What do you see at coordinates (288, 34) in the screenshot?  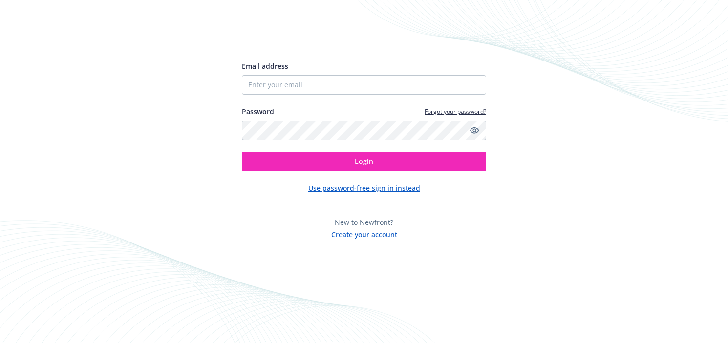 I see `img: Newfront logo` at bounding box center [288, 34].